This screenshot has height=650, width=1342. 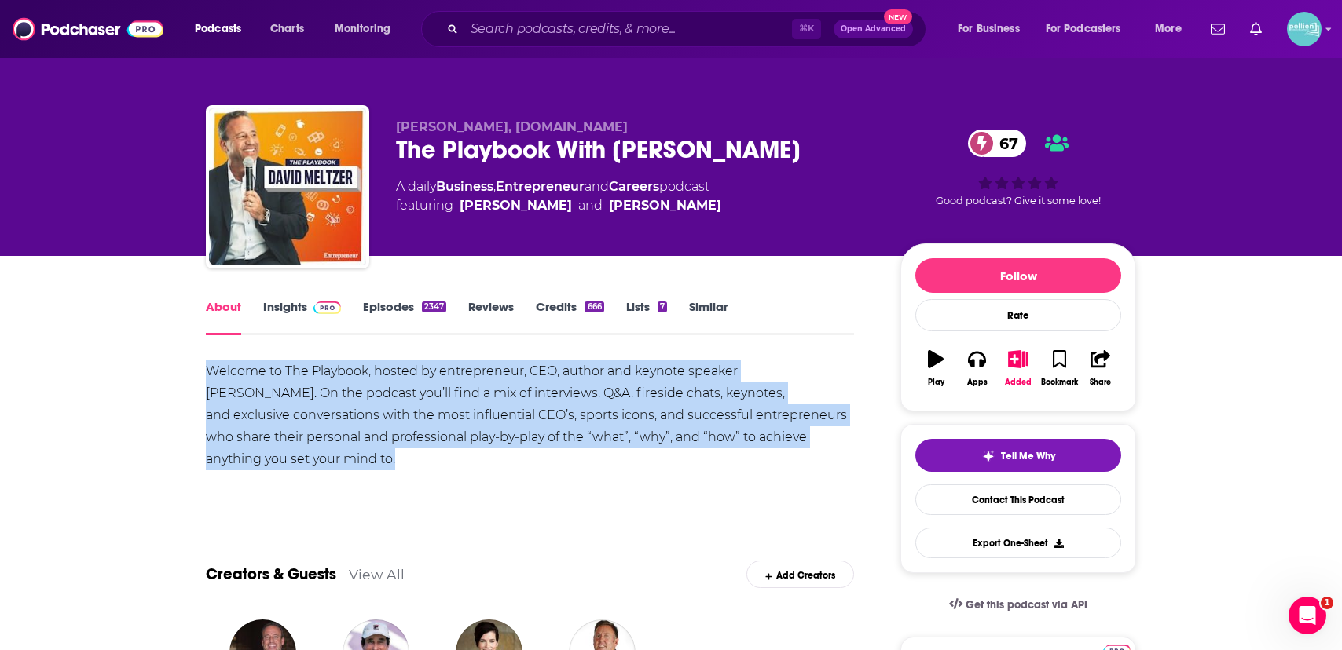 I want to click on span: For Business, so click(x=988, y=29).